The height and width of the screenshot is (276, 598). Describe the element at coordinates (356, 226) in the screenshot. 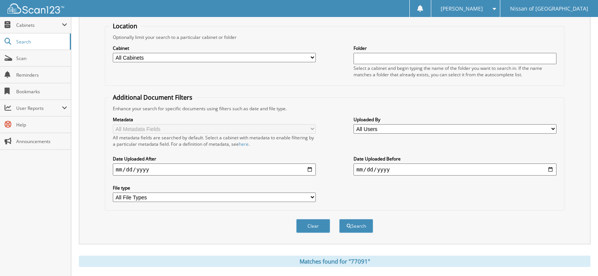

I see `button: Search` at that location.